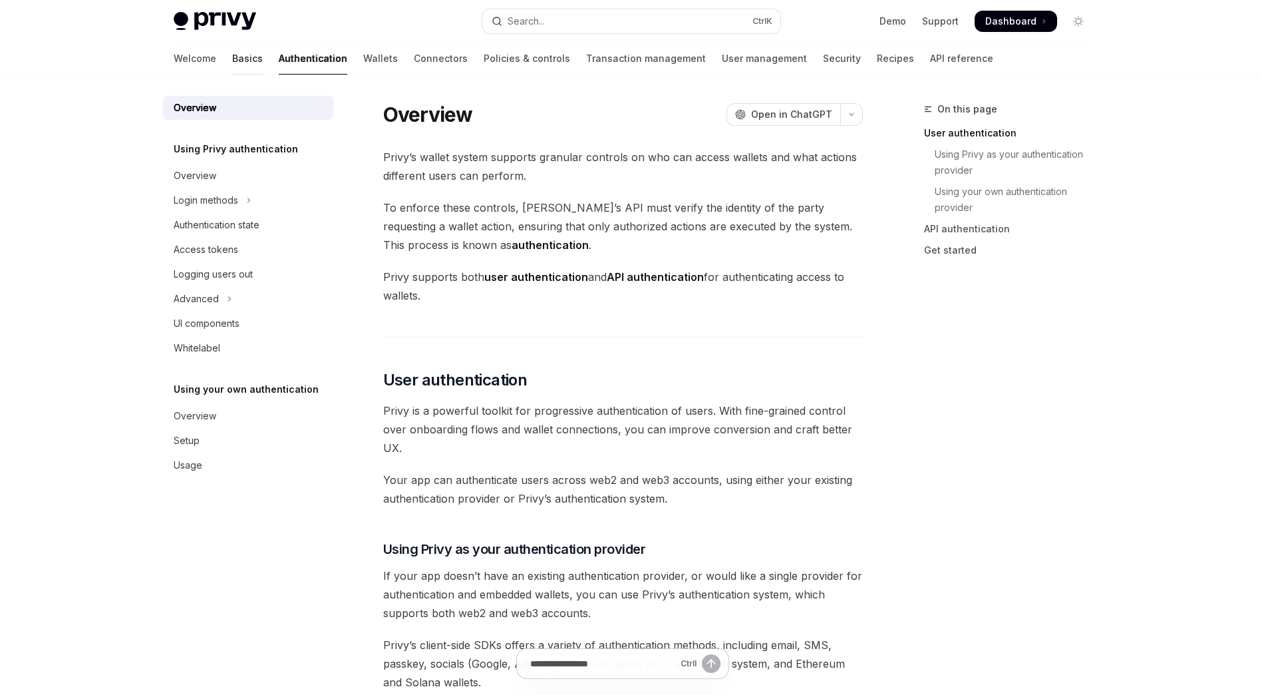  Describe the element at coordinates (792, 114) in the screenshot. I see `span: Open in ChatGPT` at that location.